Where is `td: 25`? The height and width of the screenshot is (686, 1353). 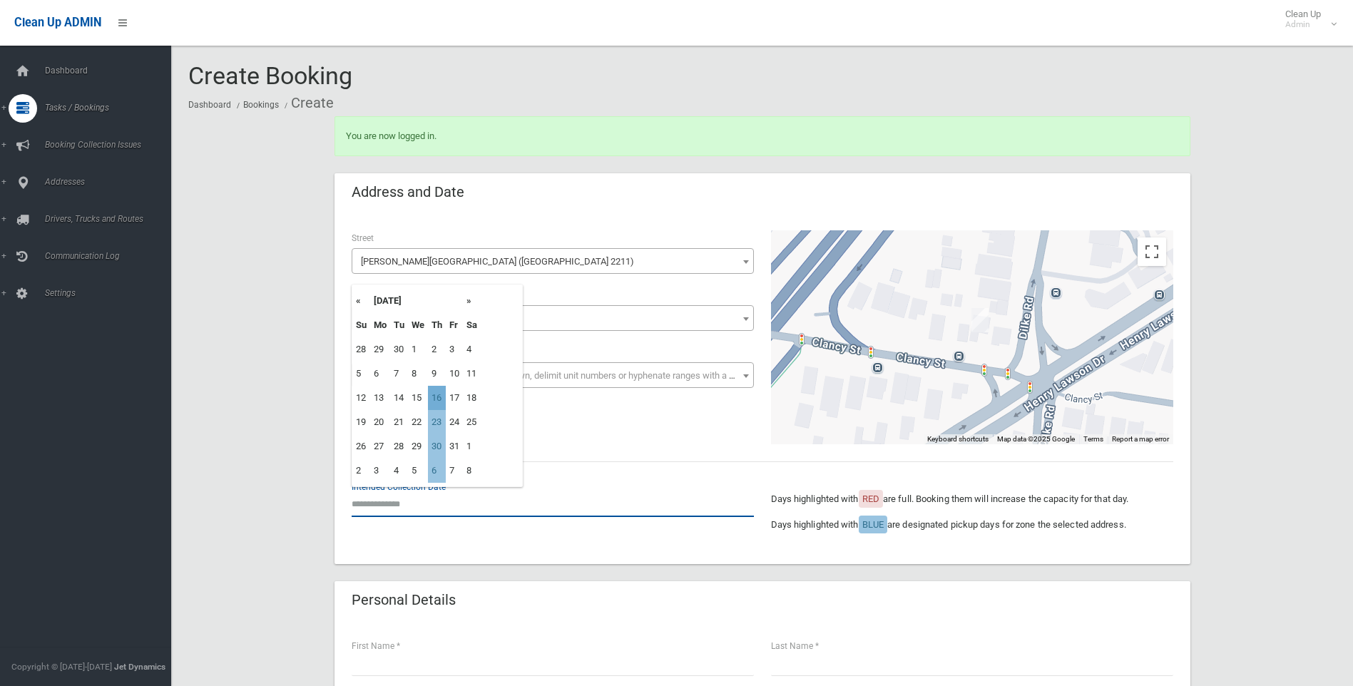
td: 25 is located at coordinates (471, 422).